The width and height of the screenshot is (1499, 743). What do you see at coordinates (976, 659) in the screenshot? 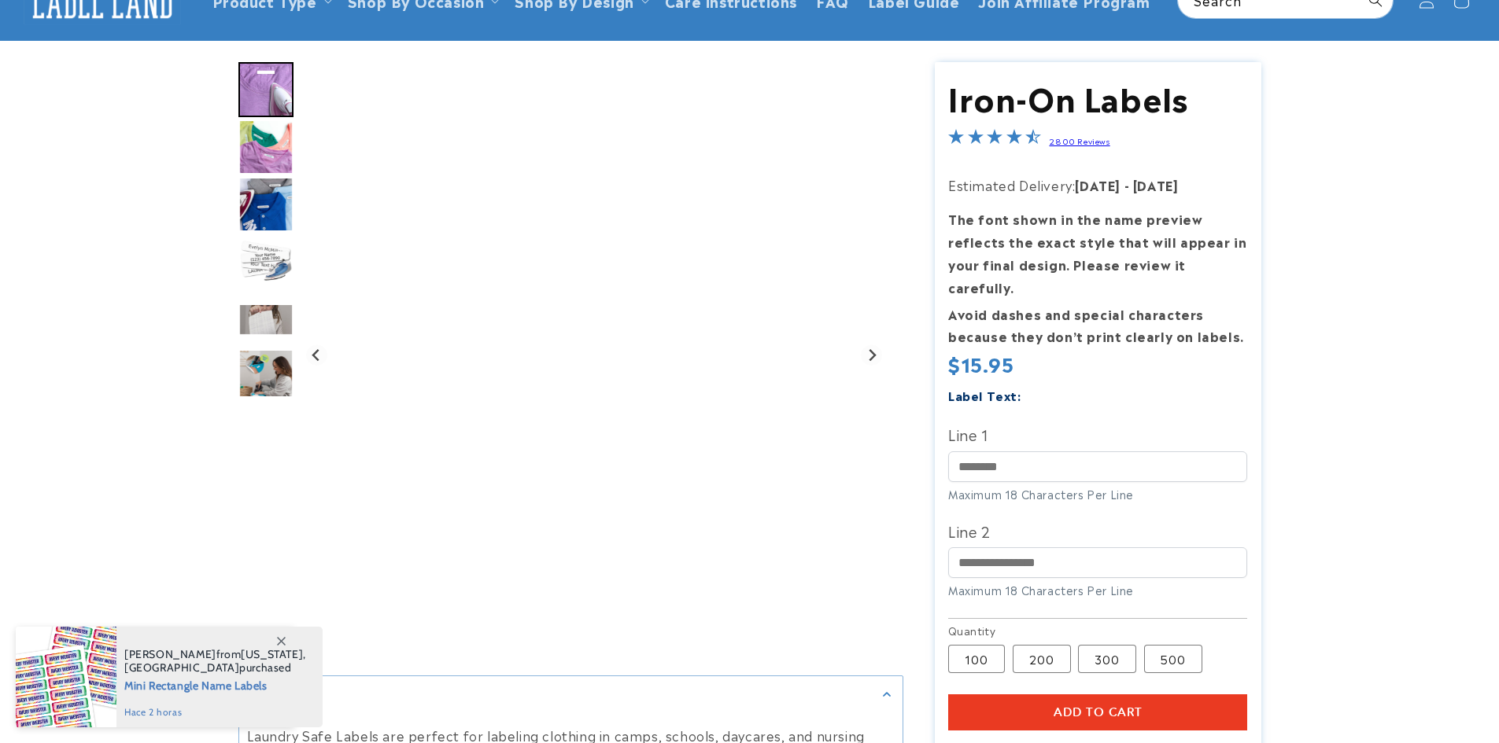
I see `label: 100` at bounding box center [976, 659].